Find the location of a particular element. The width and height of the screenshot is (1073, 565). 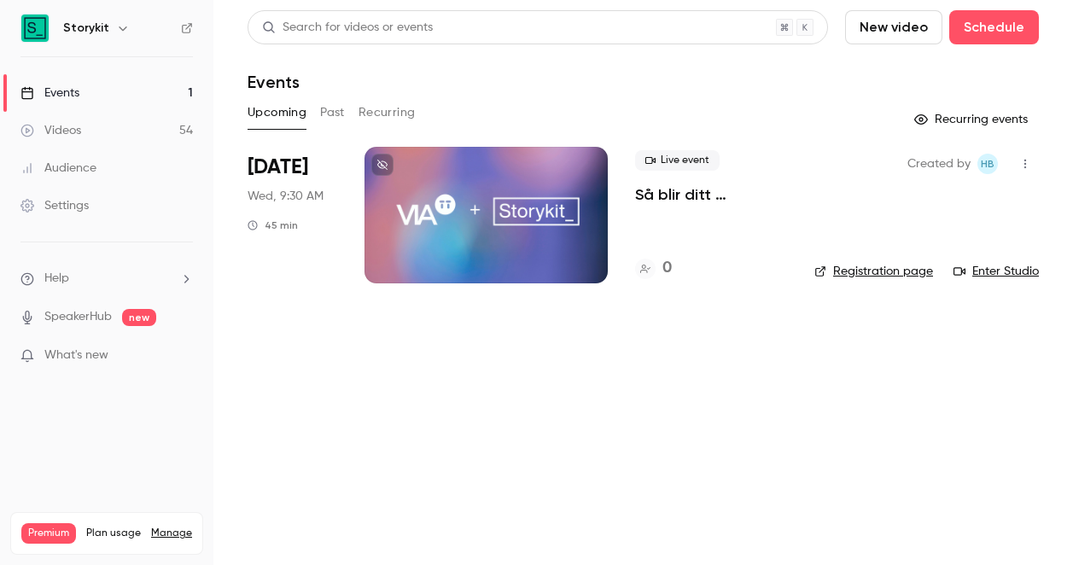

button: Recurring is located at coordinates (387, 113).